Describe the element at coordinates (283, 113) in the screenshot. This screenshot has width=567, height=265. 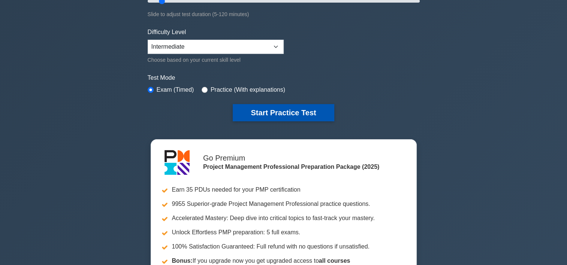
I see `button: Start Practice Test` at that location.